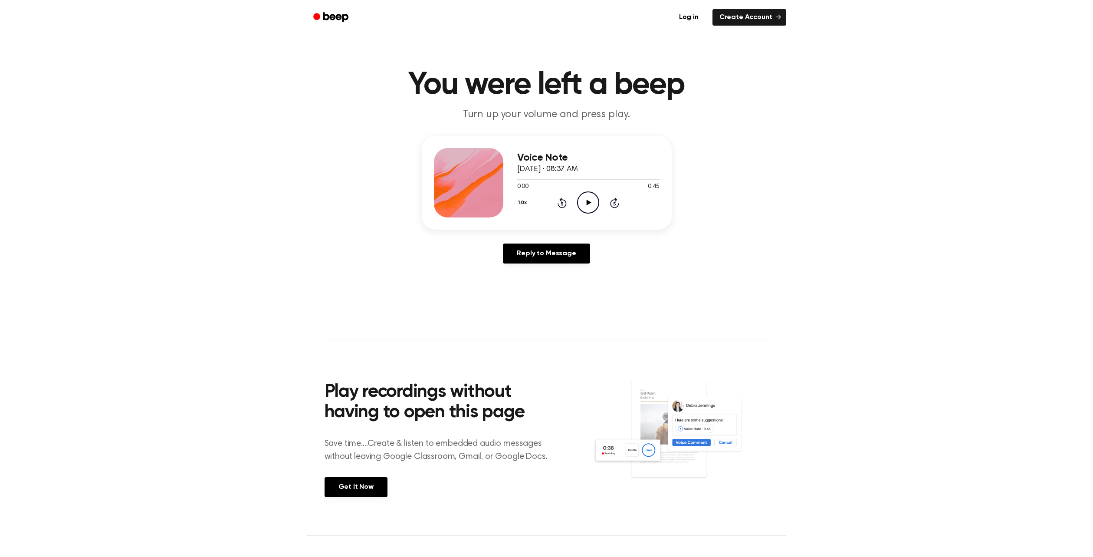 The image size is (1093, 557). I want to click on span: 0:00, so click(523, 187).